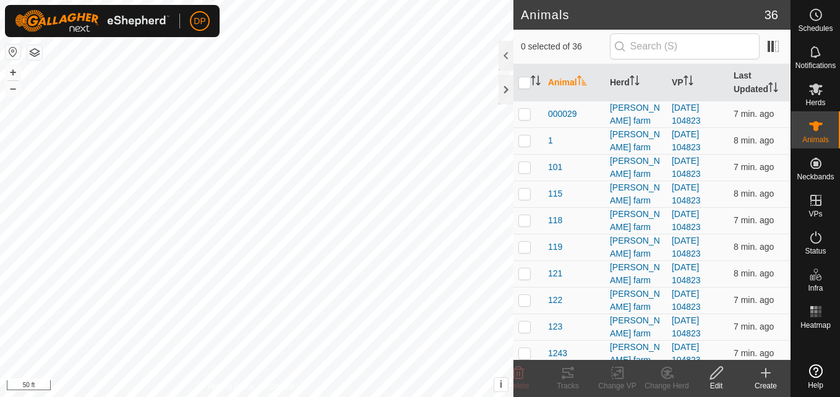  What do you see at coordinates (617, 386) in the screenshot?
I see `div: Change VP` at bounding box center [617, 386].